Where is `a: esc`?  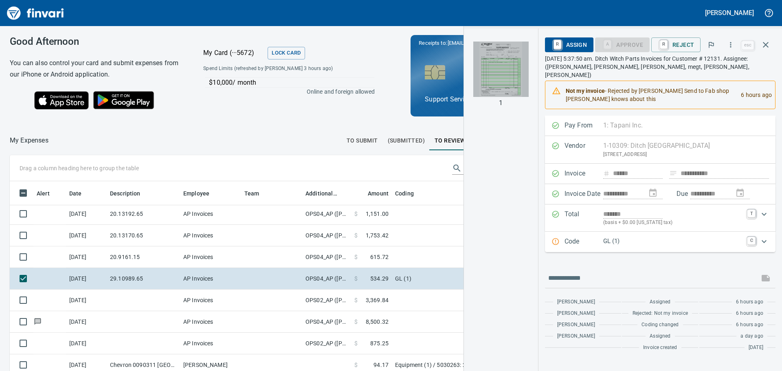 a: esc is located at coordinates (748, 45).